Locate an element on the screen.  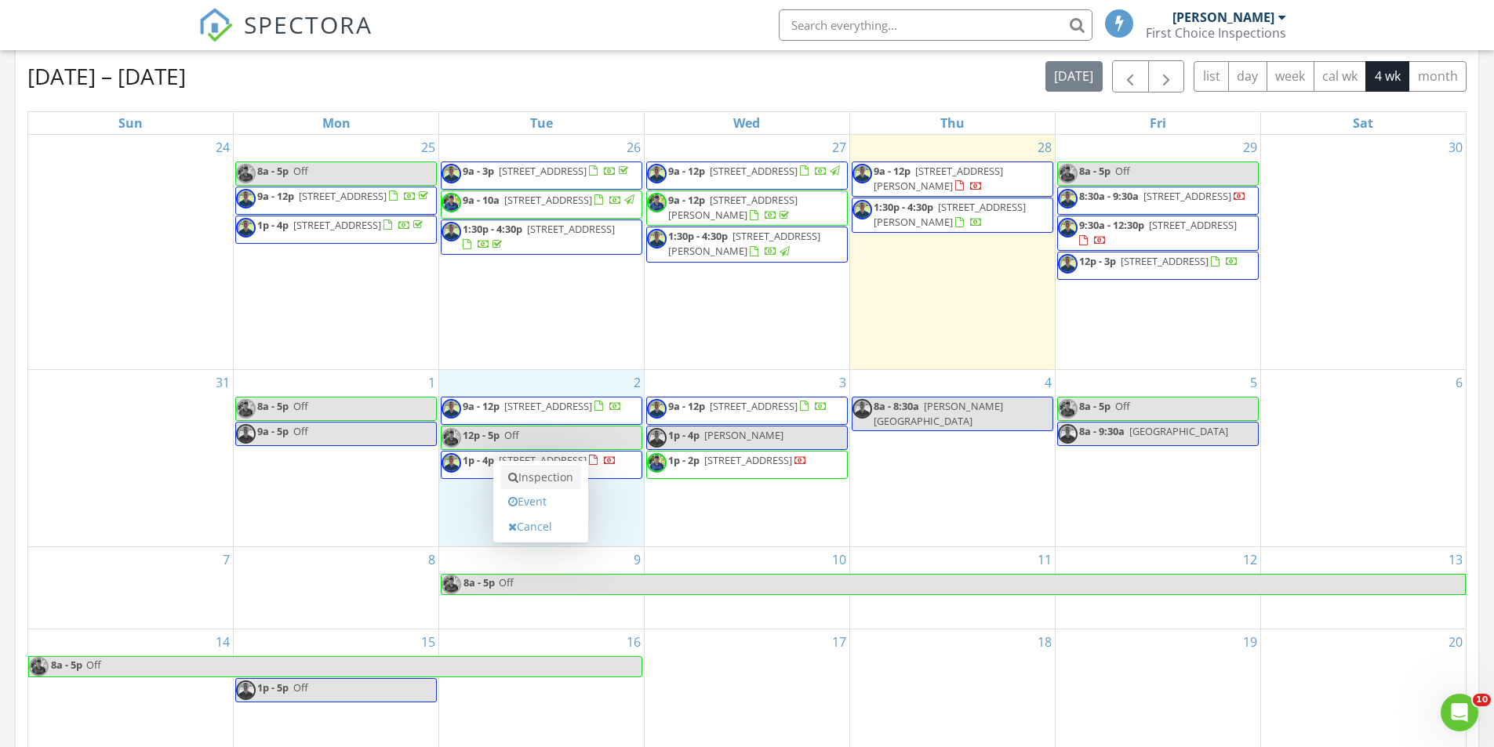
span: 8:30a - 9:30a is located at coordinates (1109, 196).